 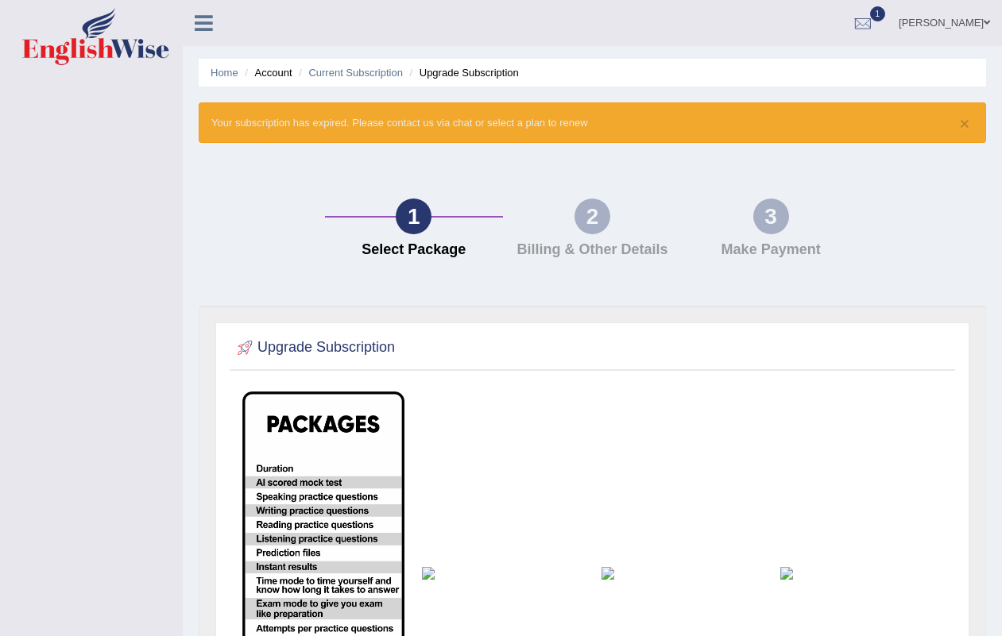 I want to click on h4: Make Payment, so click(x=771, y=250).